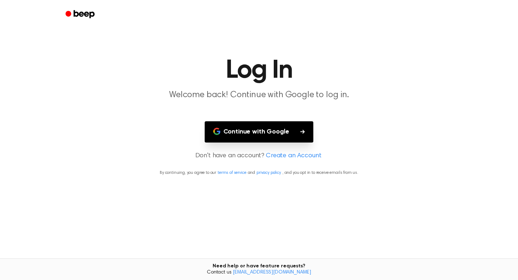  What do you see at coordinates (259, 132) in the screenshot?
I see `button: Continue with Google` at bounding box center [259, 132].